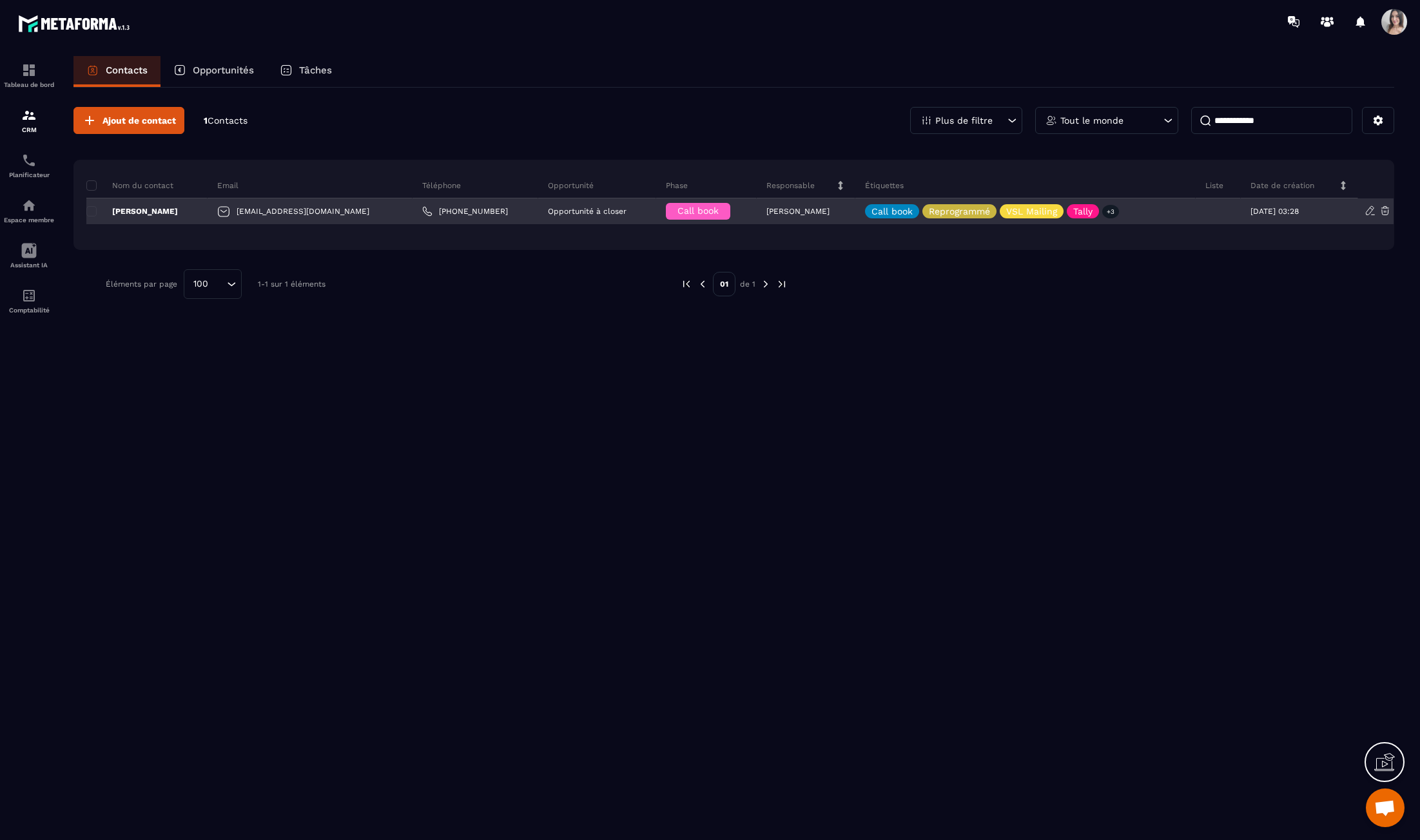 The image size is (1420, 840). What do you see at coordinates (127, 71) in the screenshot?
I see `p: Contacts` at bounding box center [127, 71].